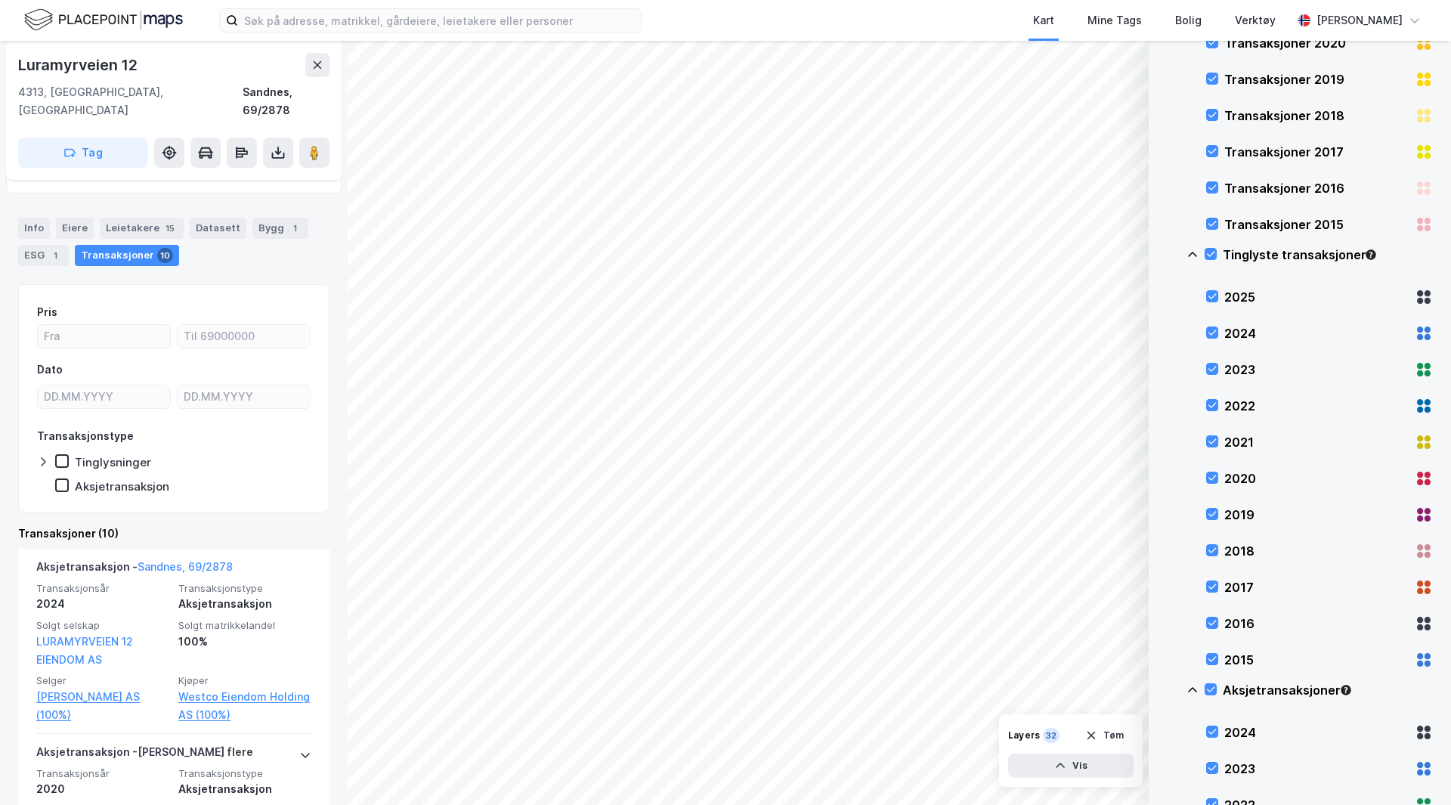 This screenshot has width=1451, height=805. Describe the element at coordinates (170, 228) in the screenshot. I see `div: 15` at that location.